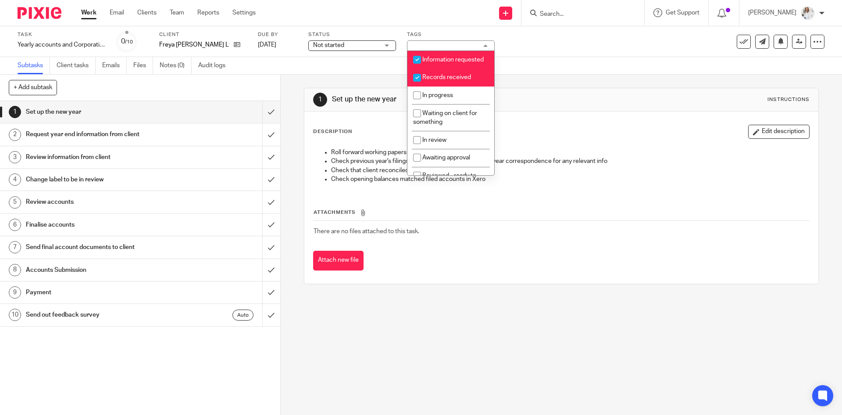 Image resolution: width=842 pixels, height=415 pixels. I want to click on h1: Review information from client, so click(102, 157).